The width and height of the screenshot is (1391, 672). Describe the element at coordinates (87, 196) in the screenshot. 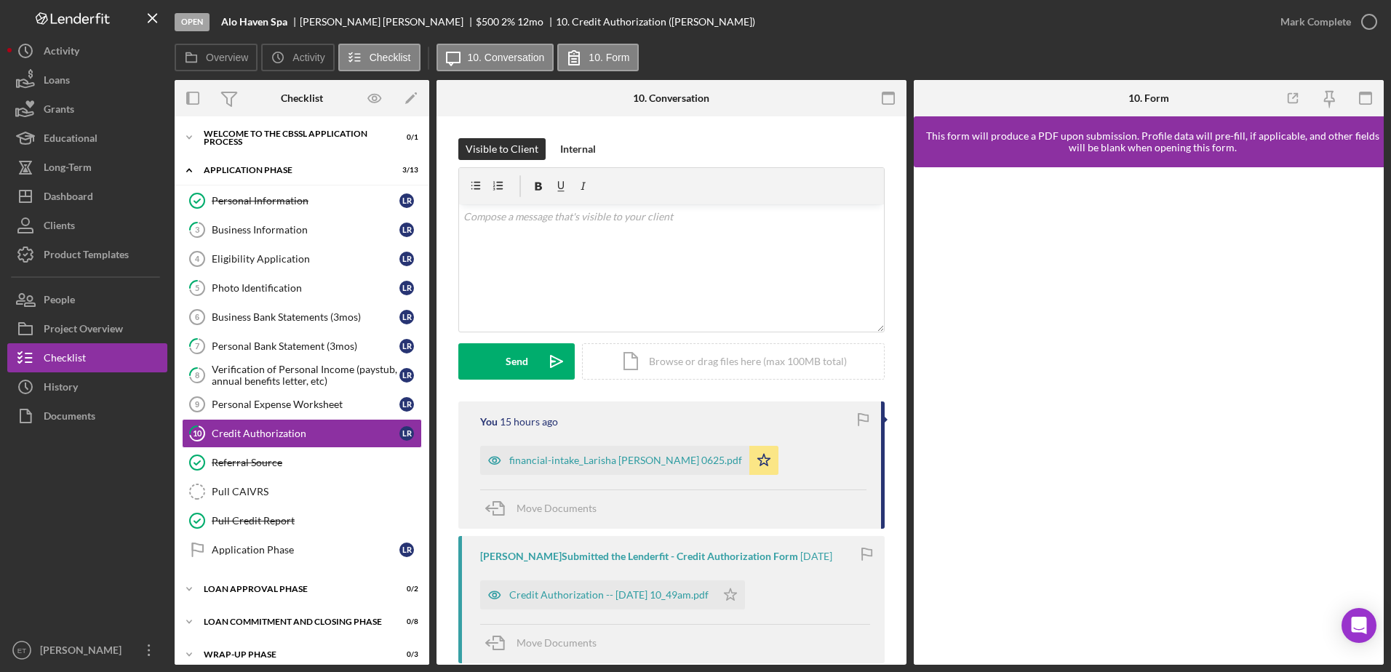

I see `button: Dashboard` at that location.